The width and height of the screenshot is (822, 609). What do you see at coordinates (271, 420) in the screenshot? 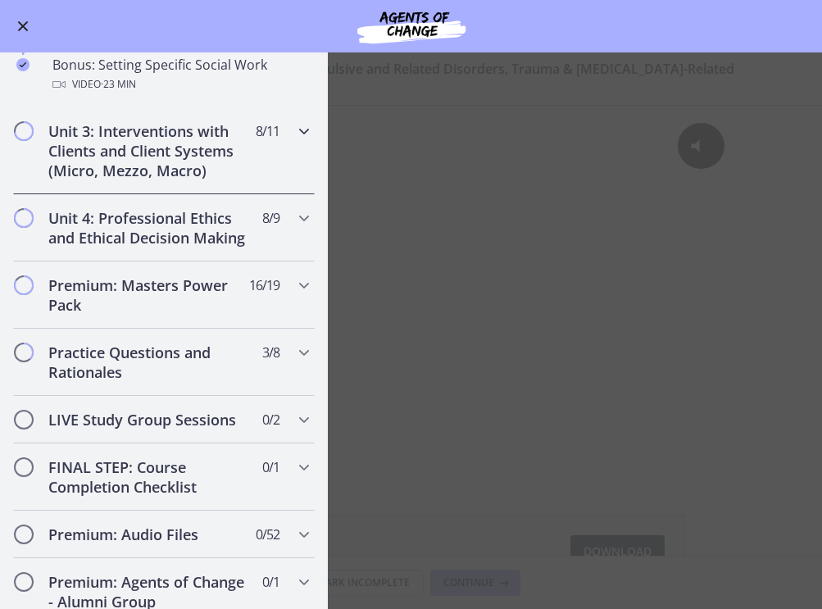
I see `span: 0 / 2` at bounding box center [271, 420].